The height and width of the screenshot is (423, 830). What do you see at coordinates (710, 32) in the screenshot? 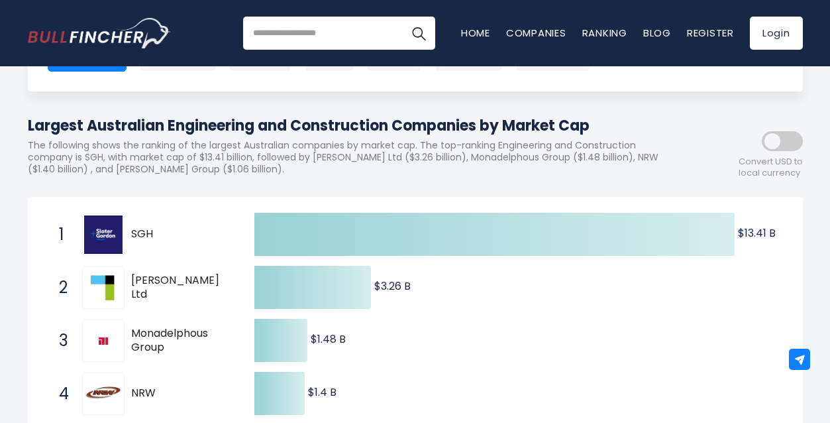
I see `a: Register` at bounding box center [710, 32].